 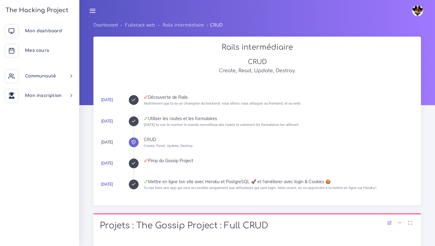 I want to click on small: Tu vas faire une app qui sera accessible uniquement aux utilisateurs qui sont login. Mais avant, ..., so click(x=260, y=188).